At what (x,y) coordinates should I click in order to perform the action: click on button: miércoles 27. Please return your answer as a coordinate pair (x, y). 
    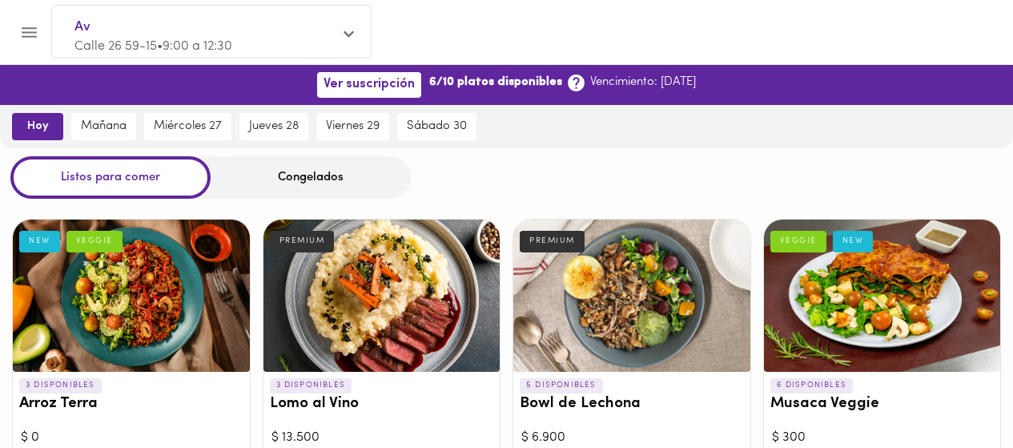
    Looking at the image, I should click on (187, 126).